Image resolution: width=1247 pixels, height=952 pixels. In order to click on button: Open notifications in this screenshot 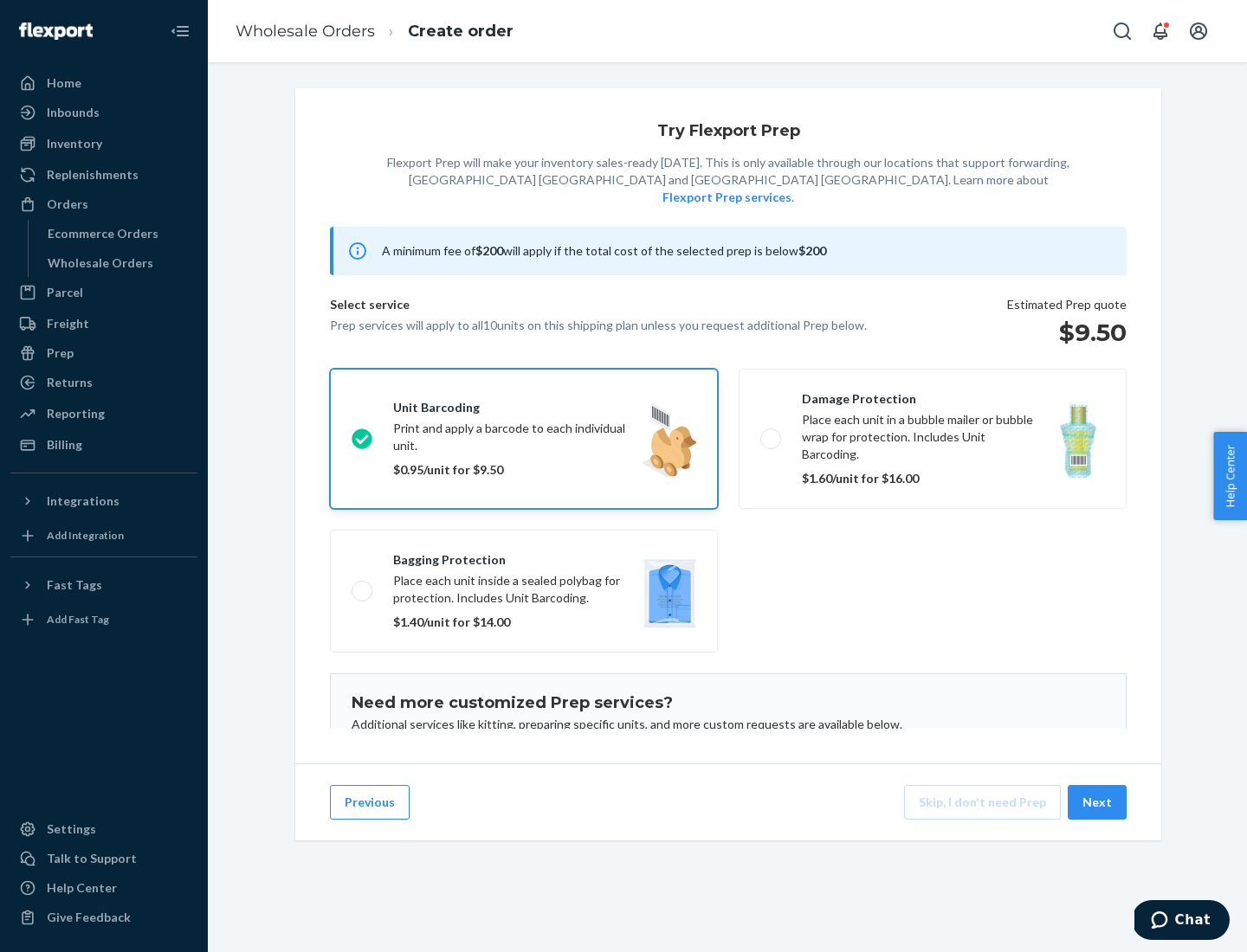, I will do `click(1160, 31)`.